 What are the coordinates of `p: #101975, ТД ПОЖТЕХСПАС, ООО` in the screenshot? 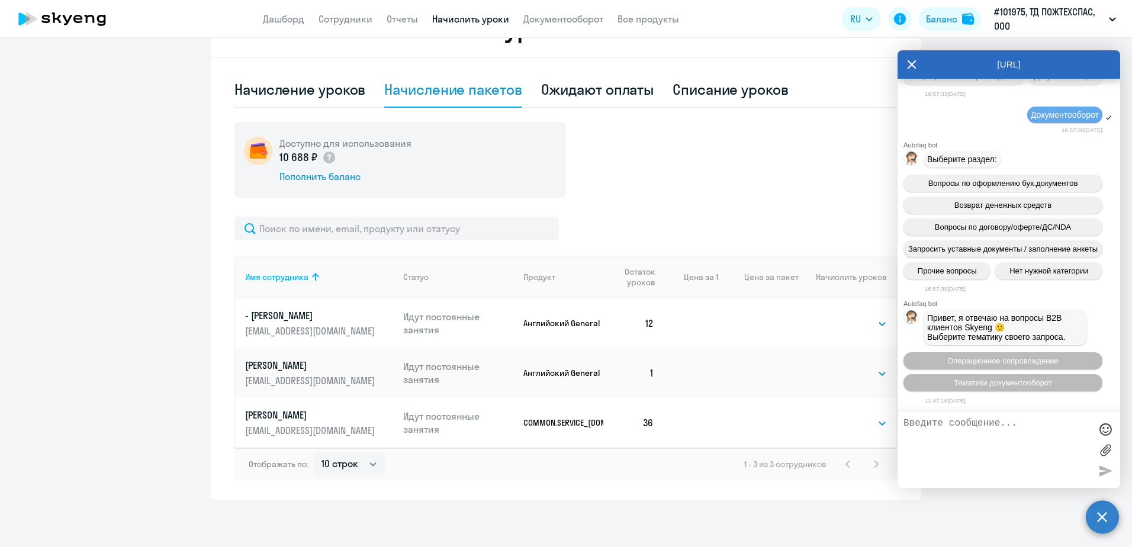 It's located at (1049, 19).